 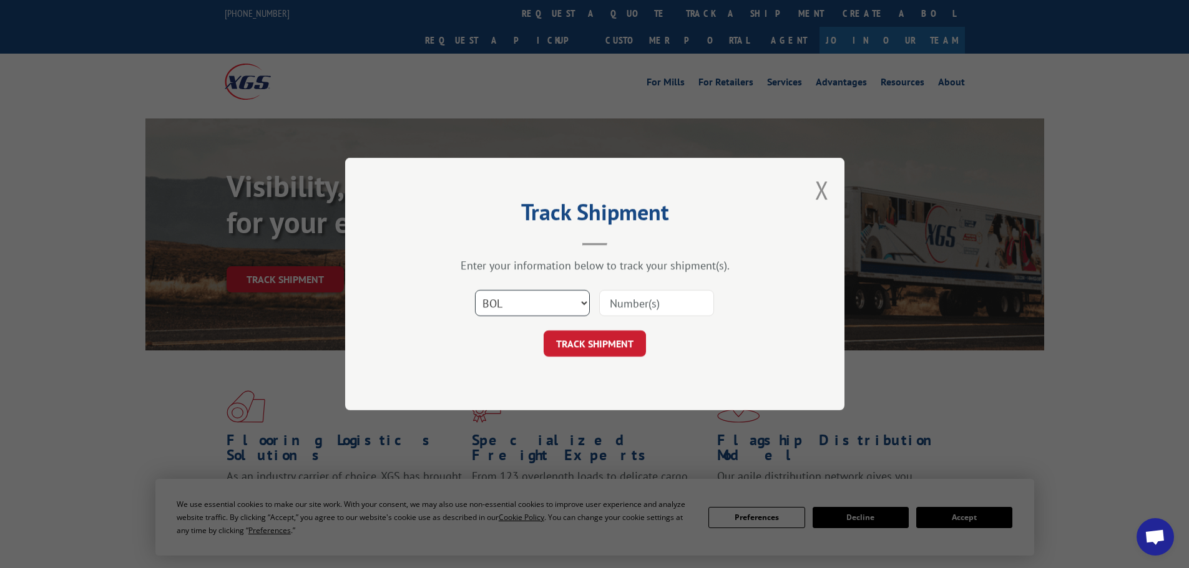 I want to click on div: Enter your information below to track your shipment(s)., so click(x=595, y=265).